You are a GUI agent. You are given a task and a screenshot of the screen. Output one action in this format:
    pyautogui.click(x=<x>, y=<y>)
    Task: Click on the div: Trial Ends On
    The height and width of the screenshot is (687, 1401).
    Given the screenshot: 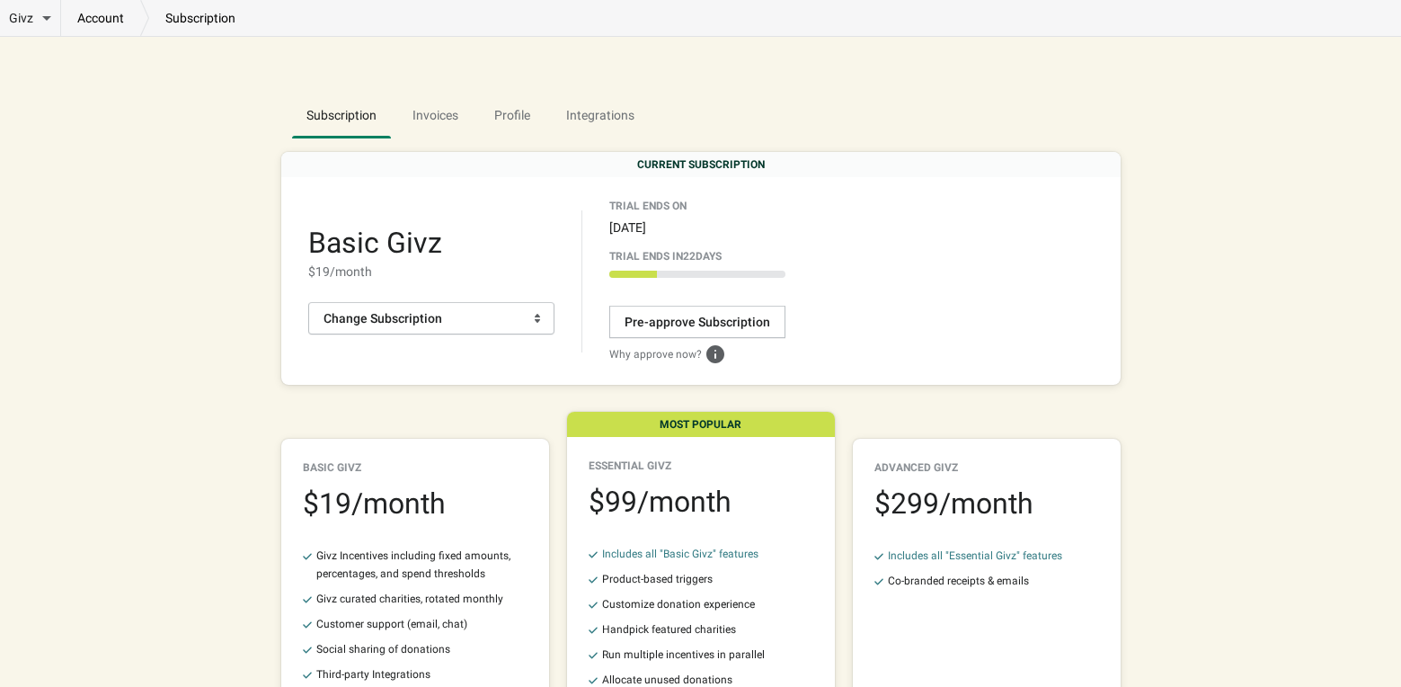 What is the action you would take?
    pyautogui.click(x=697, y=206)
    